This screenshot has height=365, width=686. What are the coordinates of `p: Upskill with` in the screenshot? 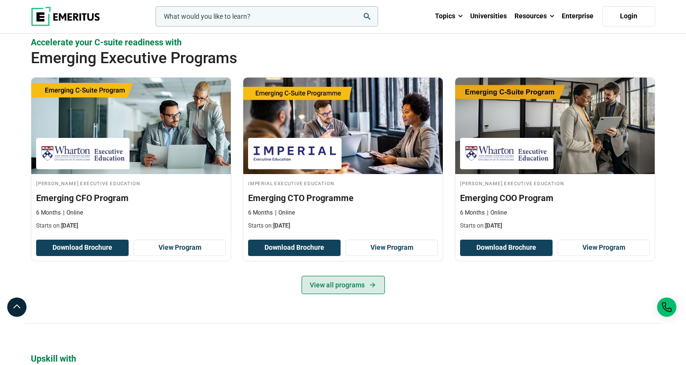 It's located at (343, 358).